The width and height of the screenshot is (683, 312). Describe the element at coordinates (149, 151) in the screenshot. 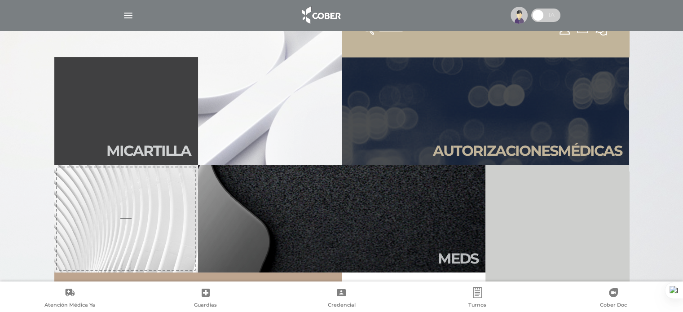

I see `h2: Mi car tilla` at that location.